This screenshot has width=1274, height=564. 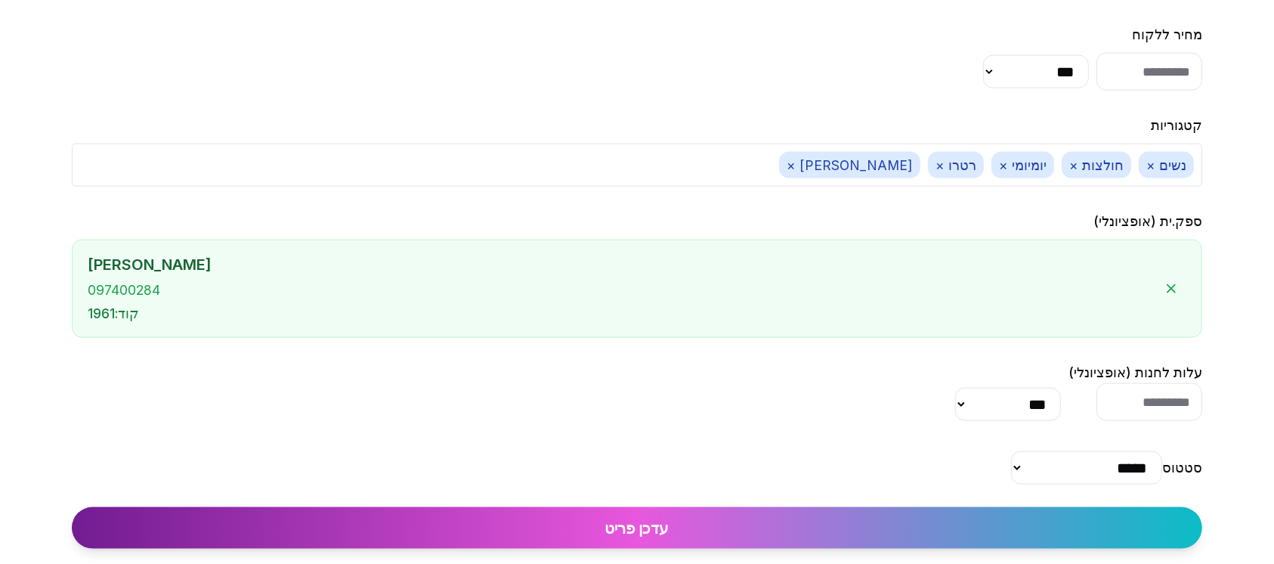 What do you see at coordinates (622, 314) in the screenshot?
I see `div: קוד : 1961` at bounding box center [622, 314].